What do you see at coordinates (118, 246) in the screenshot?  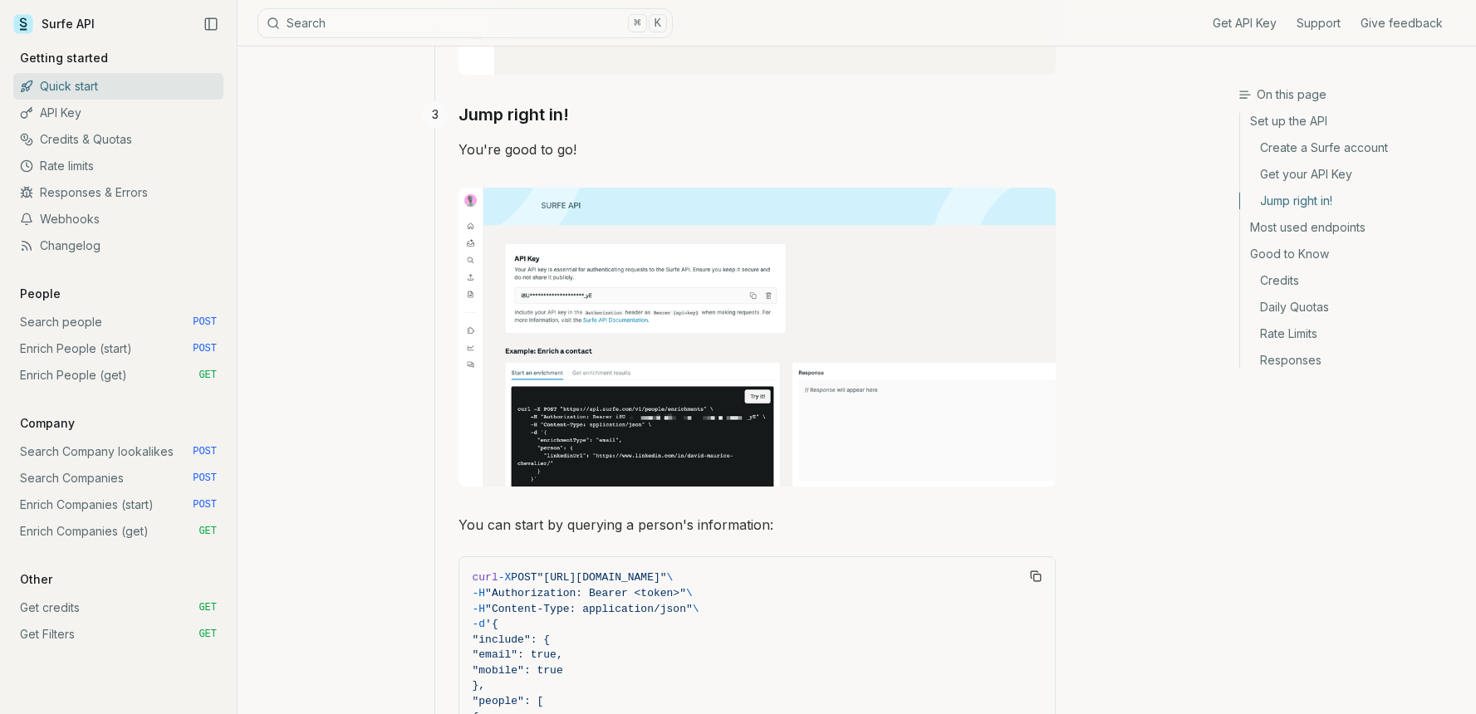 I see `a: Changelog` at bounding box center [118, 246].